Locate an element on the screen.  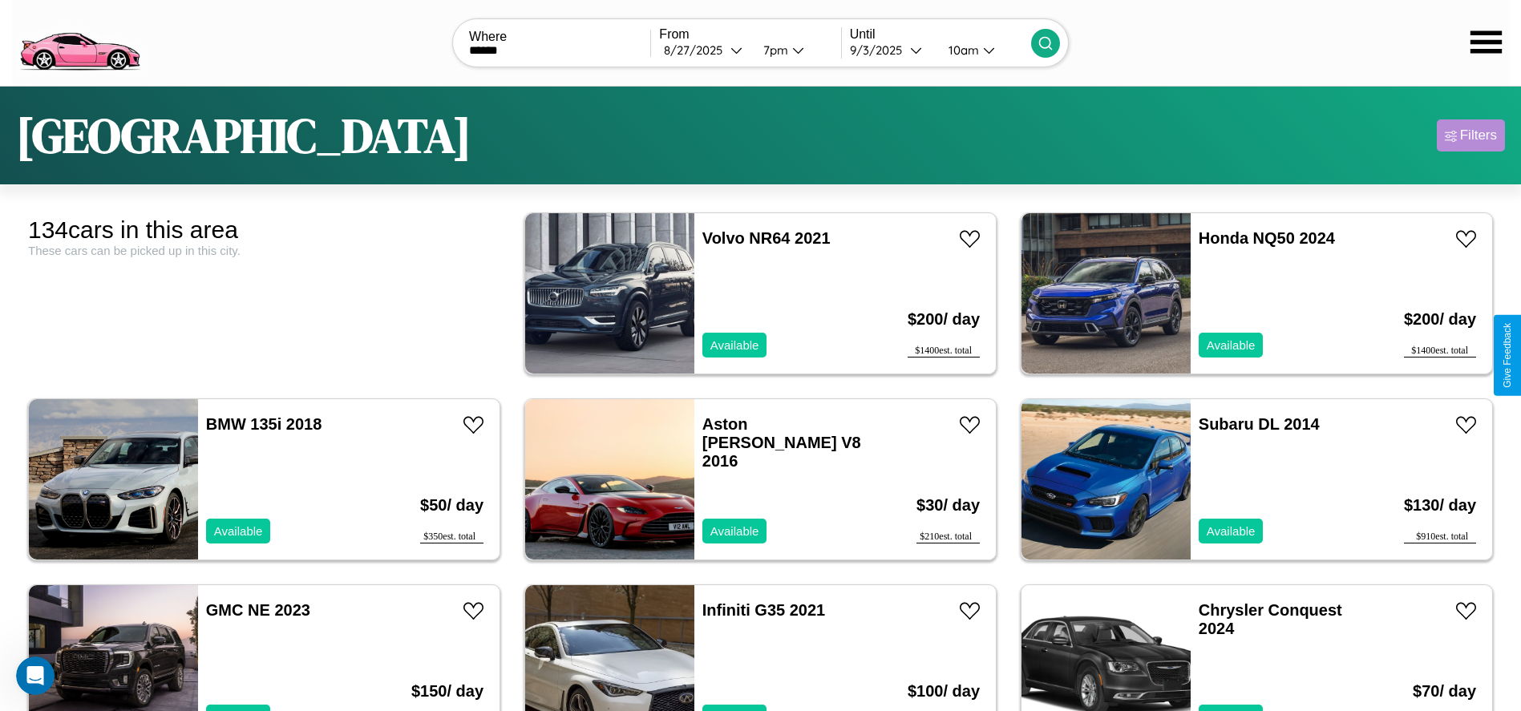
div: 10am is located at coordinates (961, 50).